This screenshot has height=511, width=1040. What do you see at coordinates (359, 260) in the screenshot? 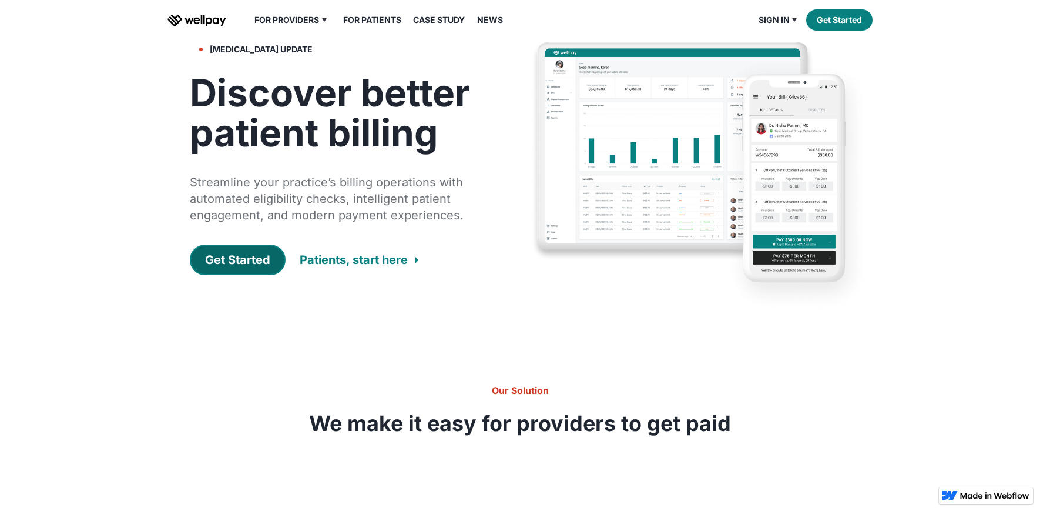
I see `a: Patients, start here` at bounding box center [359, 260].